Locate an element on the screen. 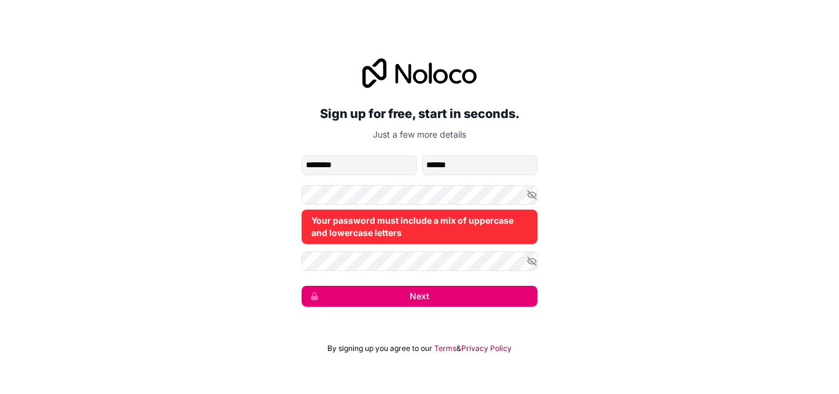  div: Your password must include a mix of uppercase and lowercase letters is located at coordinates (419, 227).